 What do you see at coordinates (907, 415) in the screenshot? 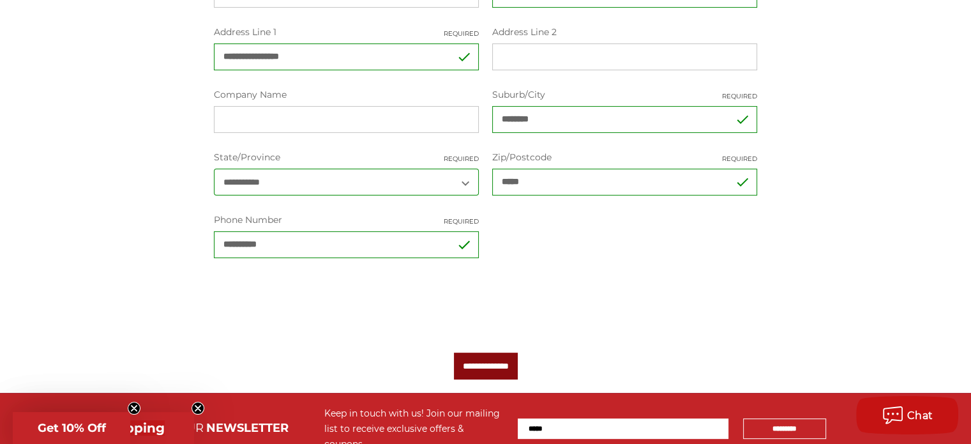
I see `button: Chat` at bounding box center [907, 415].